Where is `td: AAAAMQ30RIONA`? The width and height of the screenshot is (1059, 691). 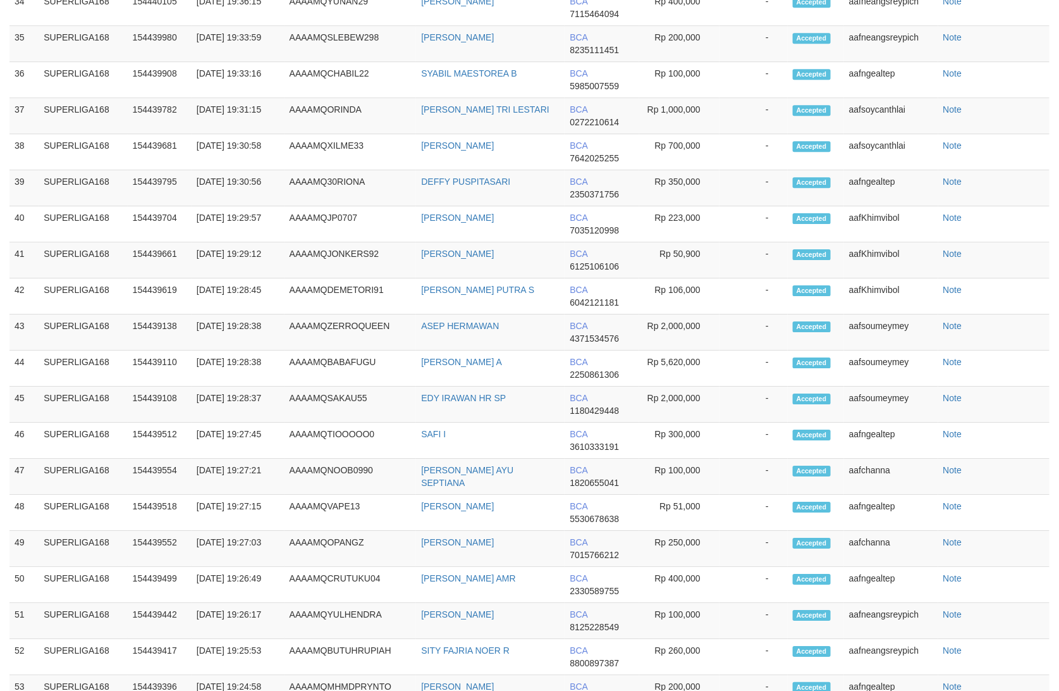
td: AAAAMQ30RIONA is located at coordinates (350, 188).